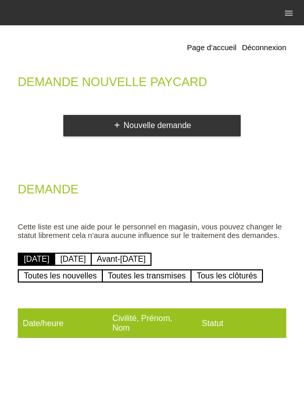 This screenshot has width=304, height=401. I want to click on a: addNouvelle demande, so click(152, 126).